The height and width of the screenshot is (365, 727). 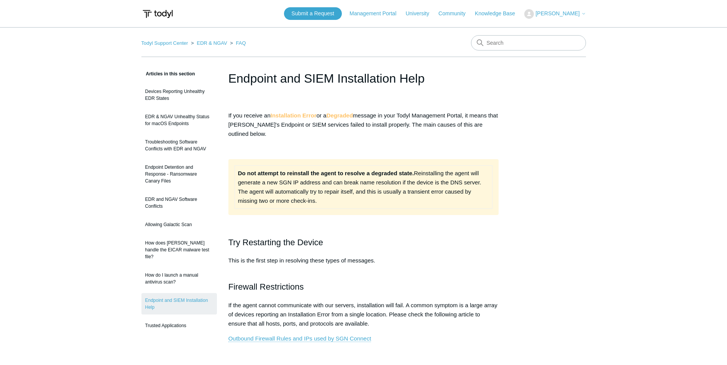 I want to click on a: Submit a Request, so click(x=313, y=13).